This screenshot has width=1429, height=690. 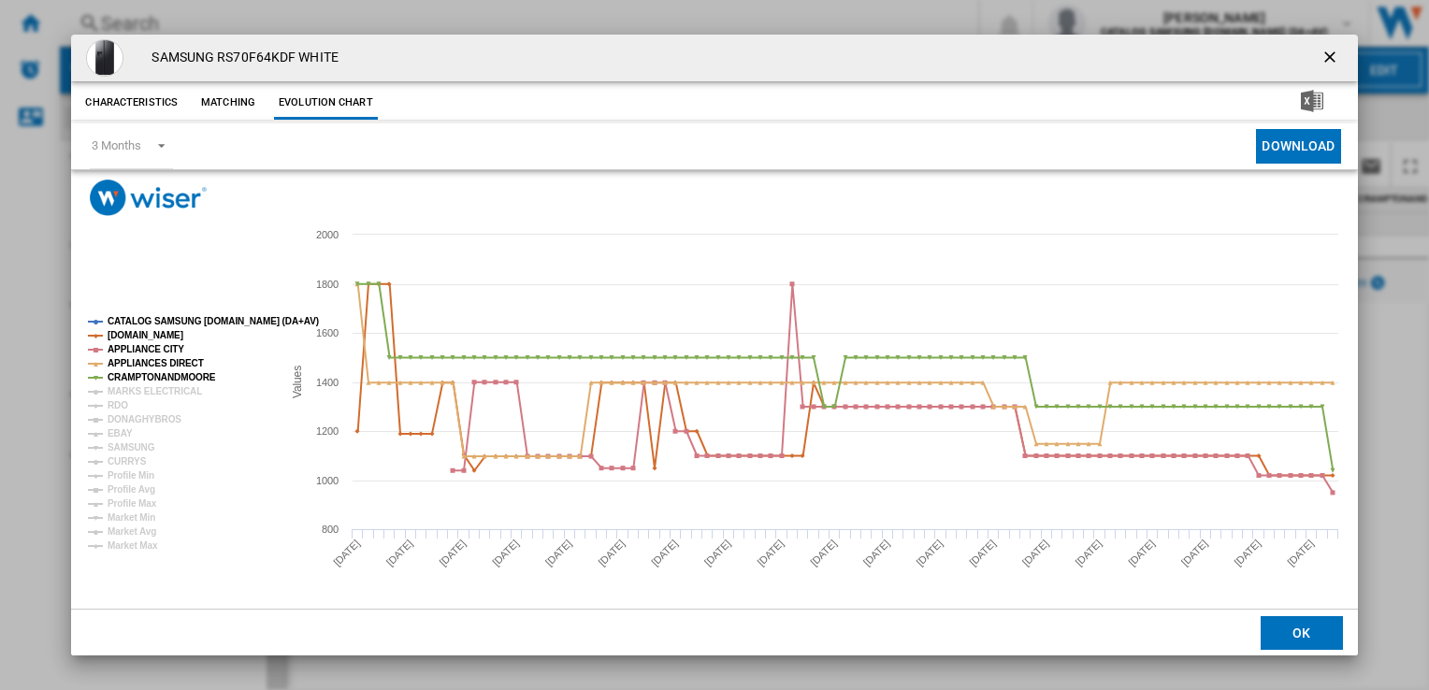 What do you see at coordinates (1298, 146) in the screenshot?
I see `button: Download` at bounding box center [1298, 146].